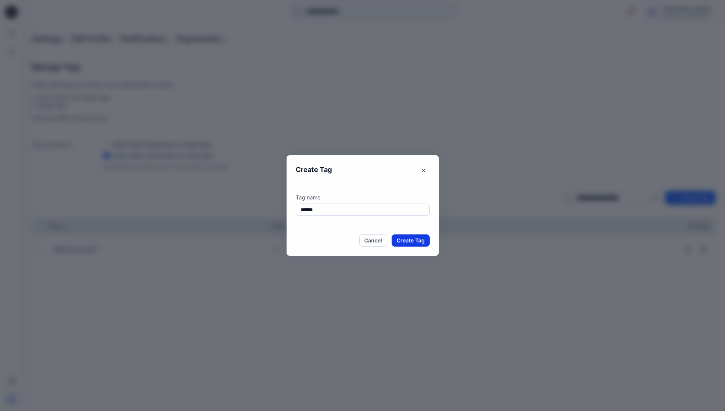 The height and width of the screenshot is (411, 725). I want to click on label: Tag name, so click(308, 197).